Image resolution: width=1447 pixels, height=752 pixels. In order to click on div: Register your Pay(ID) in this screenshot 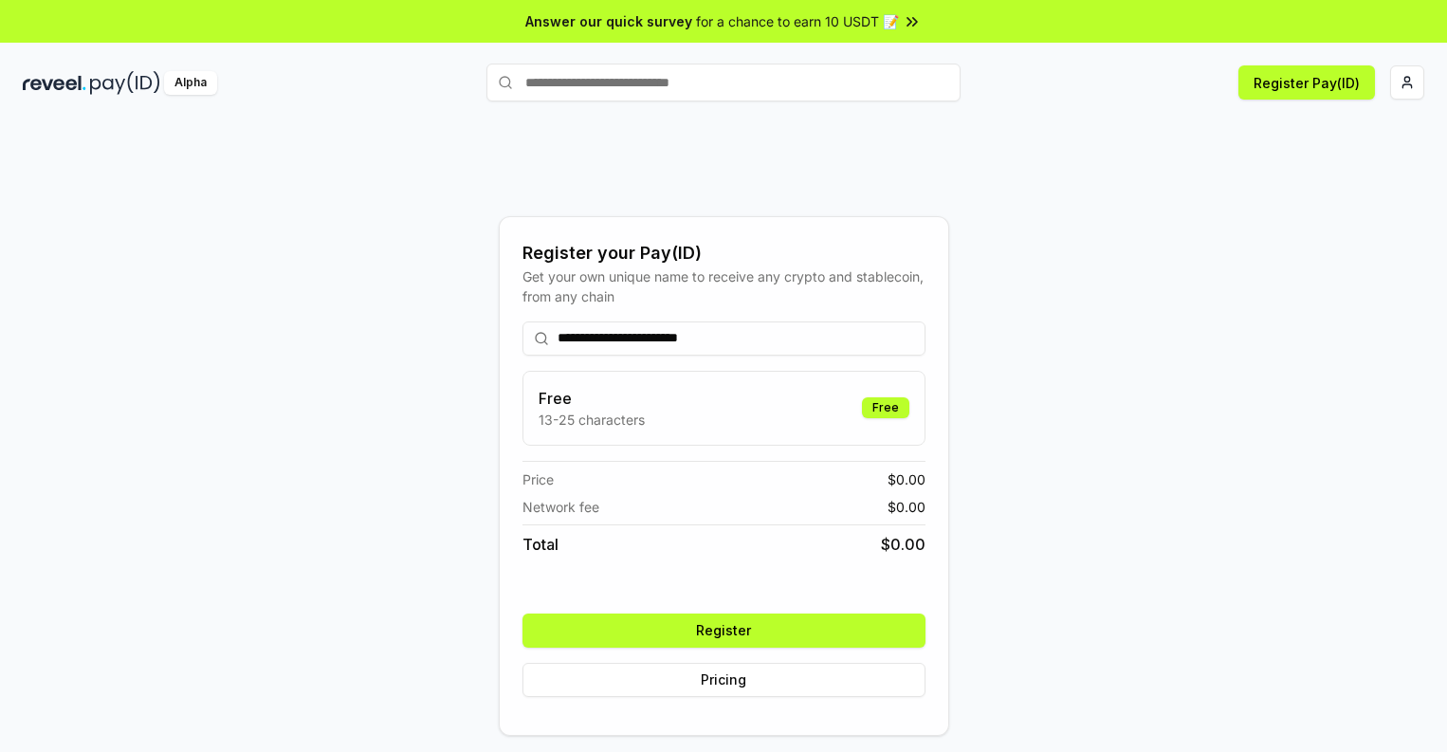, I will do `click(723, 253)`.